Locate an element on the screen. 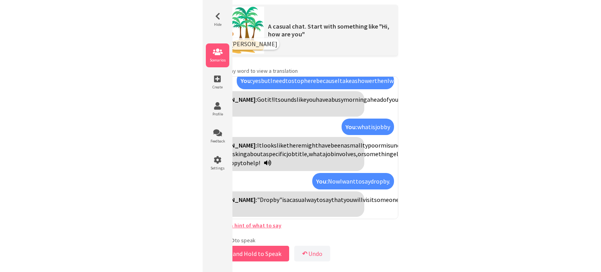  span: title, is located at coordinates (302, 154).